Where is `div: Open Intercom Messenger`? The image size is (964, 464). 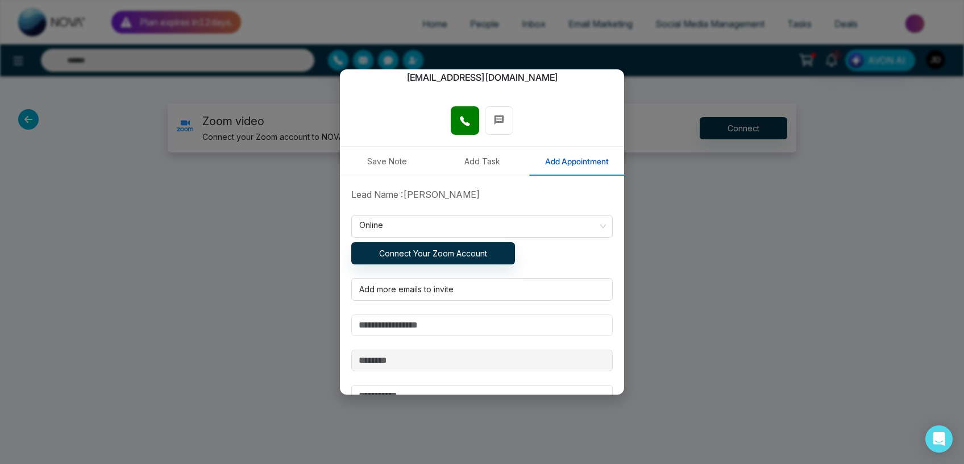
div: Open Intercom Messenger is located at coordinates (939, 439).